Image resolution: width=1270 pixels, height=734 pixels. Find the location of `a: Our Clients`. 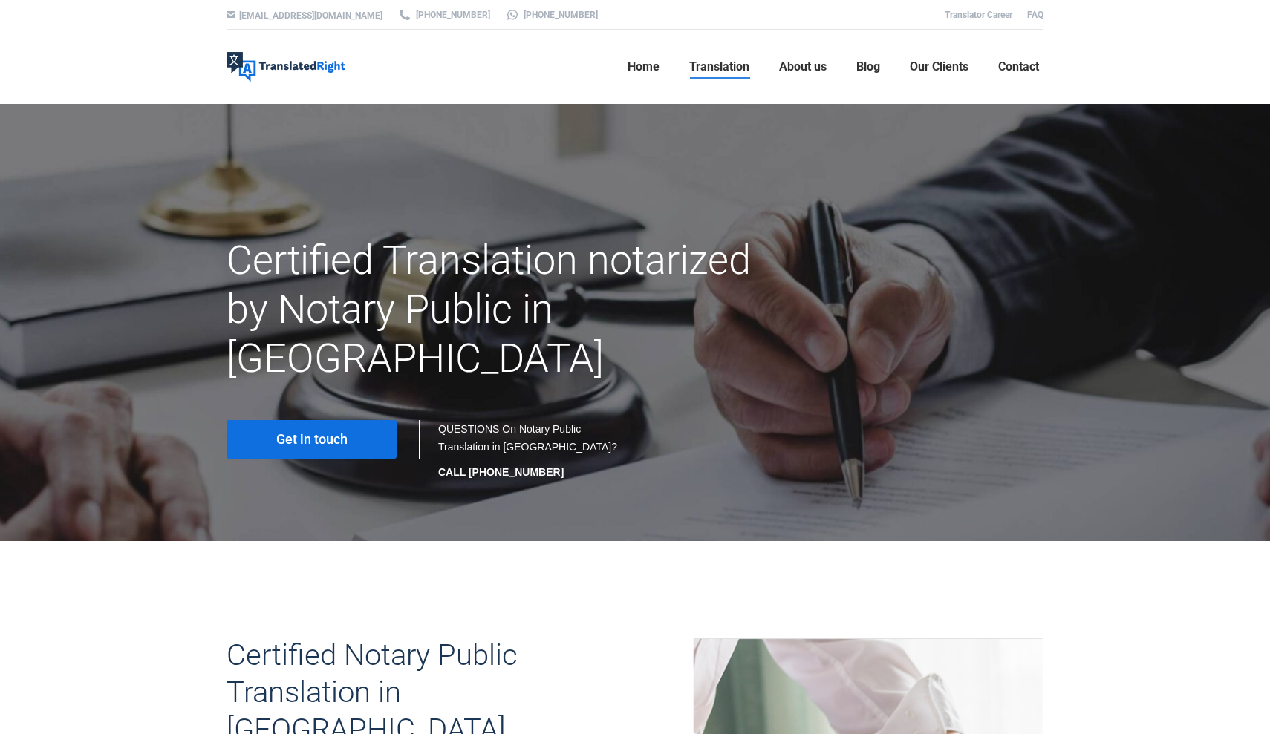

a: Our Clients is located at coordinates (939, 67).